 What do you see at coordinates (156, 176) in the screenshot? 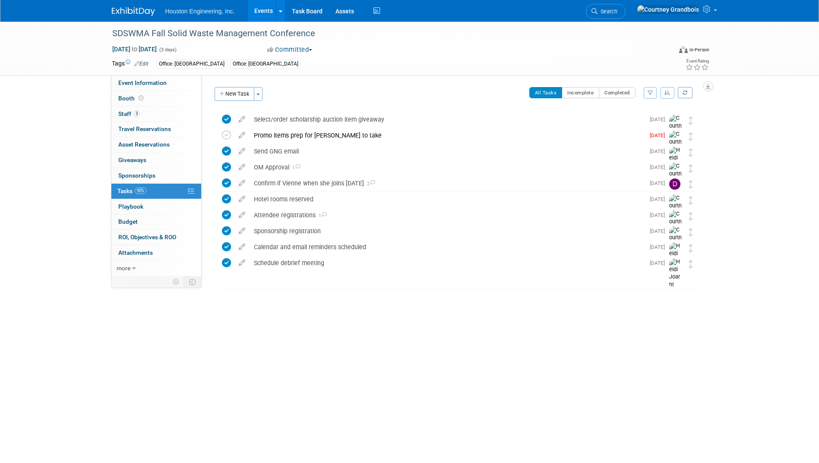
I see `a: Sponsorships` at bounding box center [156, 176].